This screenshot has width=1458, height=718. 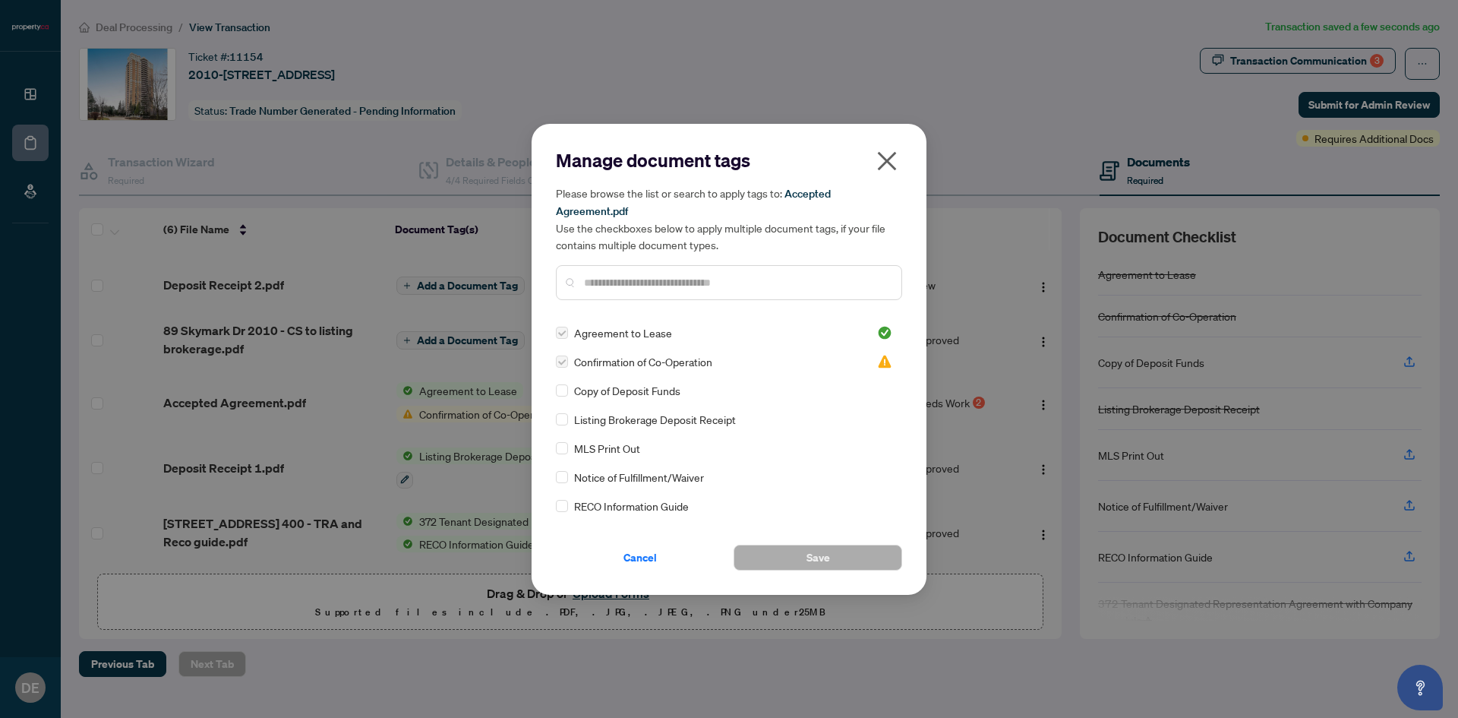 I want to click on span: MLS Print Out, so click(x=607, y=448).